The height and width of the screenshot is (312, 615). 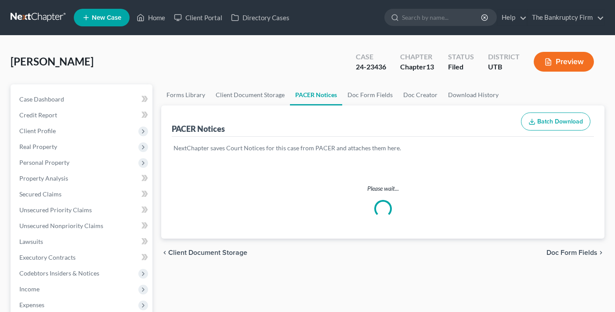 What do you see at coordinates (82, 178) in the screenshot?
I see `a: Property Analysis` at bounding box center [82, 178].